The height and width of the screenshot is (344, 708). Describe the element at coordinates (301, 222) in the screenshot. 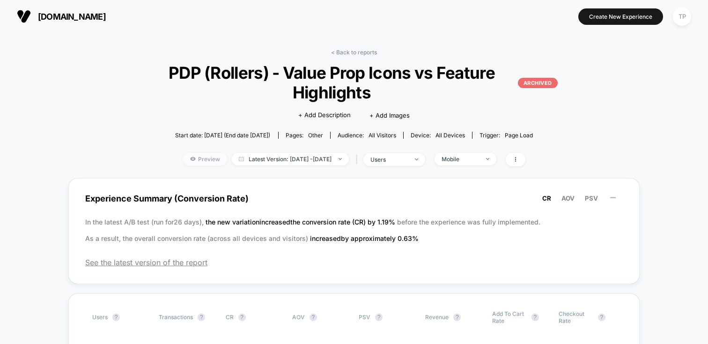

I see `span: the new variation increased the conversion rate (CR) by 1.19 %` at that location.